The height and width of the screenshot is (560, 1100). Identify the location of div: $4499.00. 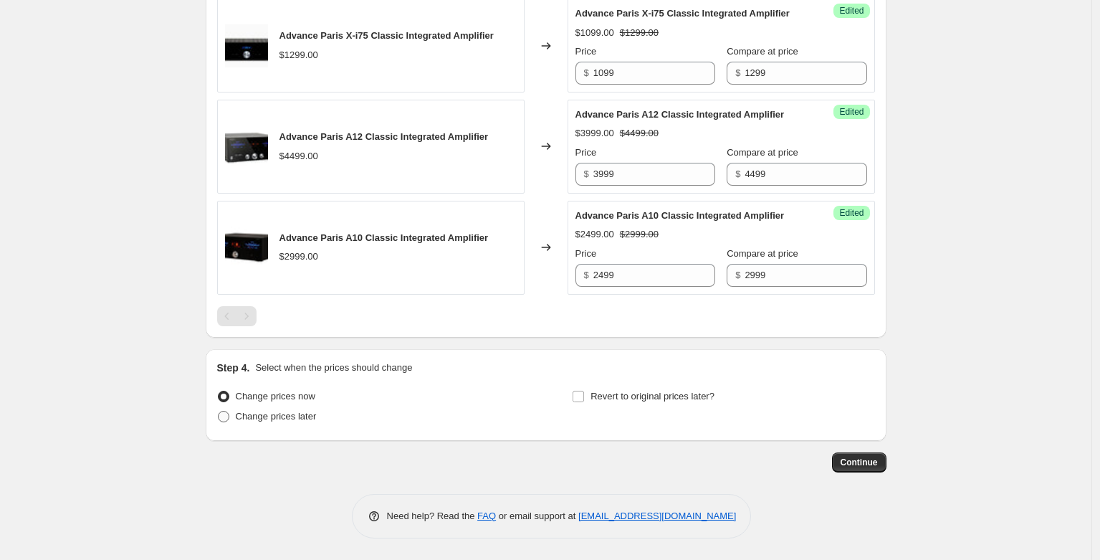
(299, 156).